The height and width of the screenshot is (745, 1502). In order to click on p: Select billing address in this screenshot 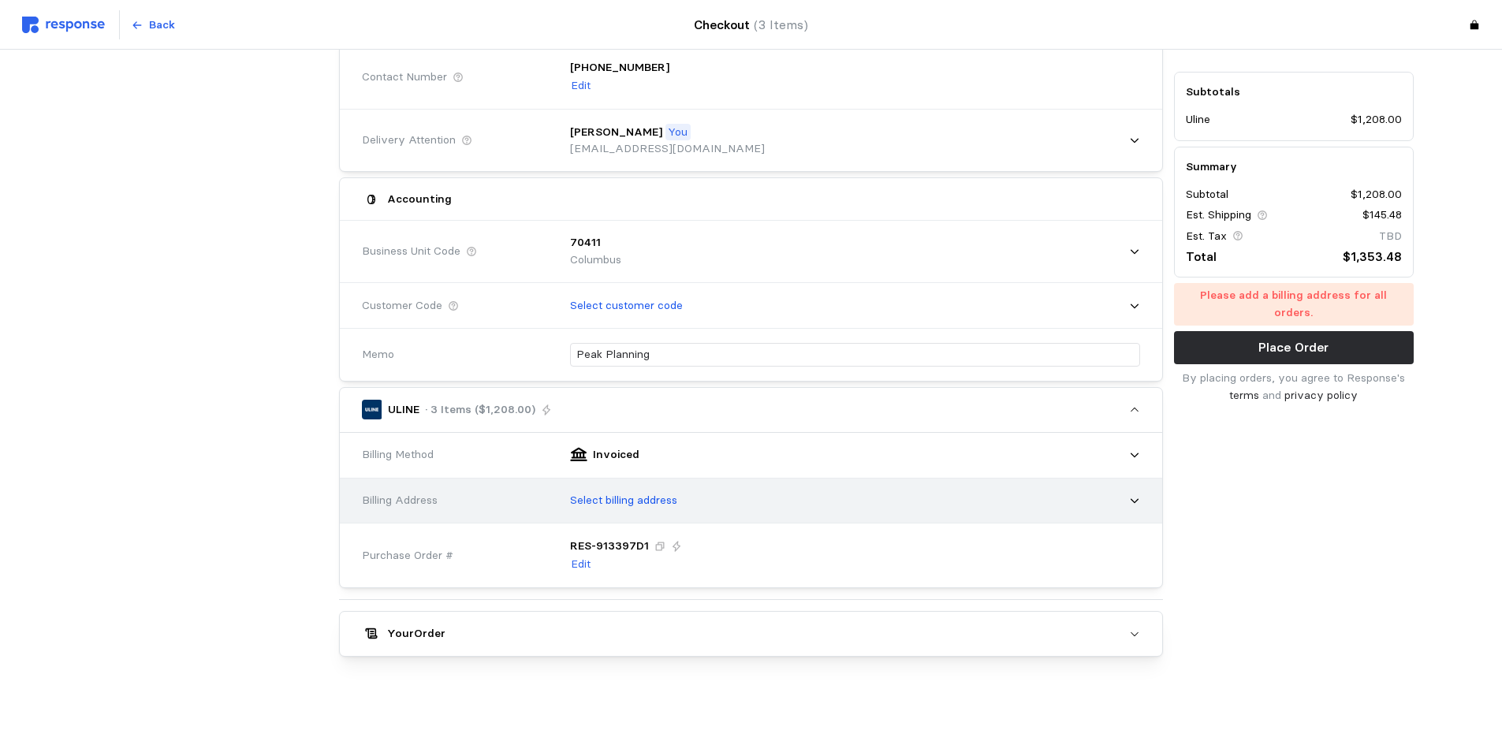, I will do `click(623, 501)`.